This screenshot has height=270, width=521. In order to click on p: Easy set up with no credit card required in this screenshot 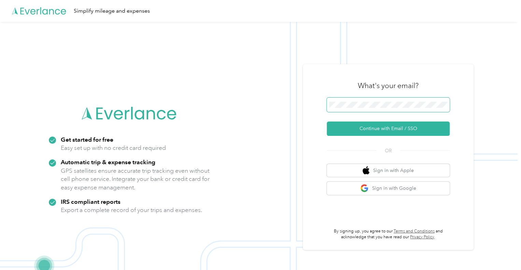, I will do `click(113, 148)`.